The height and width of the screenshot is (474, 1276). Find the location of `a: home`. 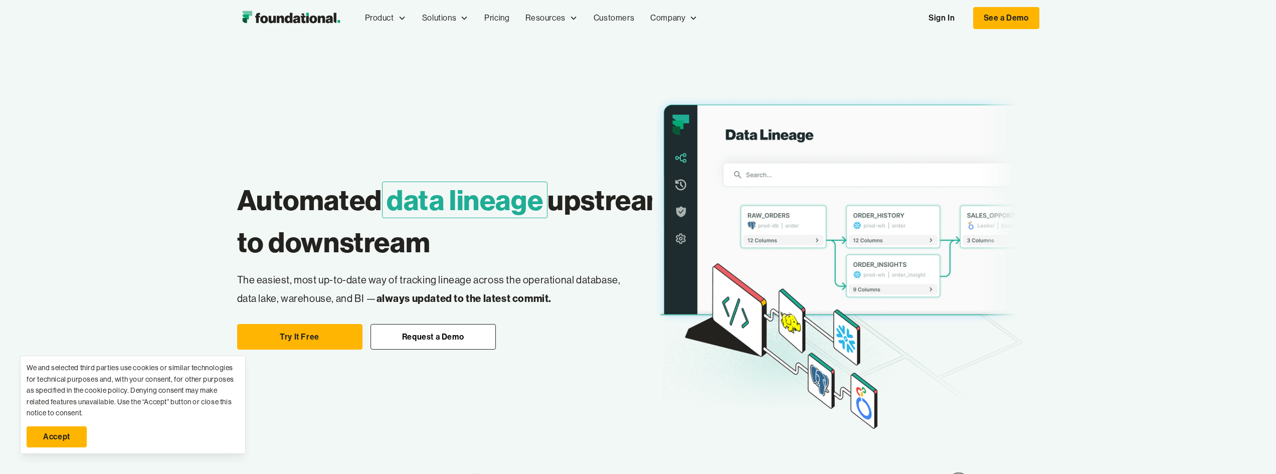

a: home is located at coordinates (291, 18).